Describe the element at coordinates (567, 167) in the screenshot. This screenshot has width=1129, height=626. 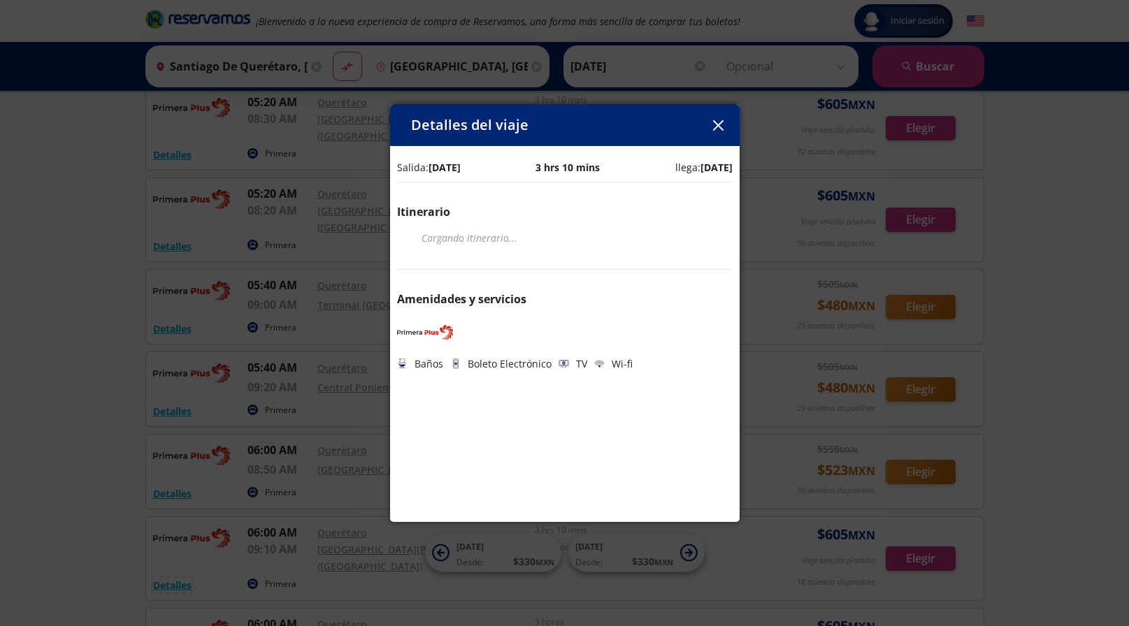
I see `p: 3 hrs 10 mins` at that location.